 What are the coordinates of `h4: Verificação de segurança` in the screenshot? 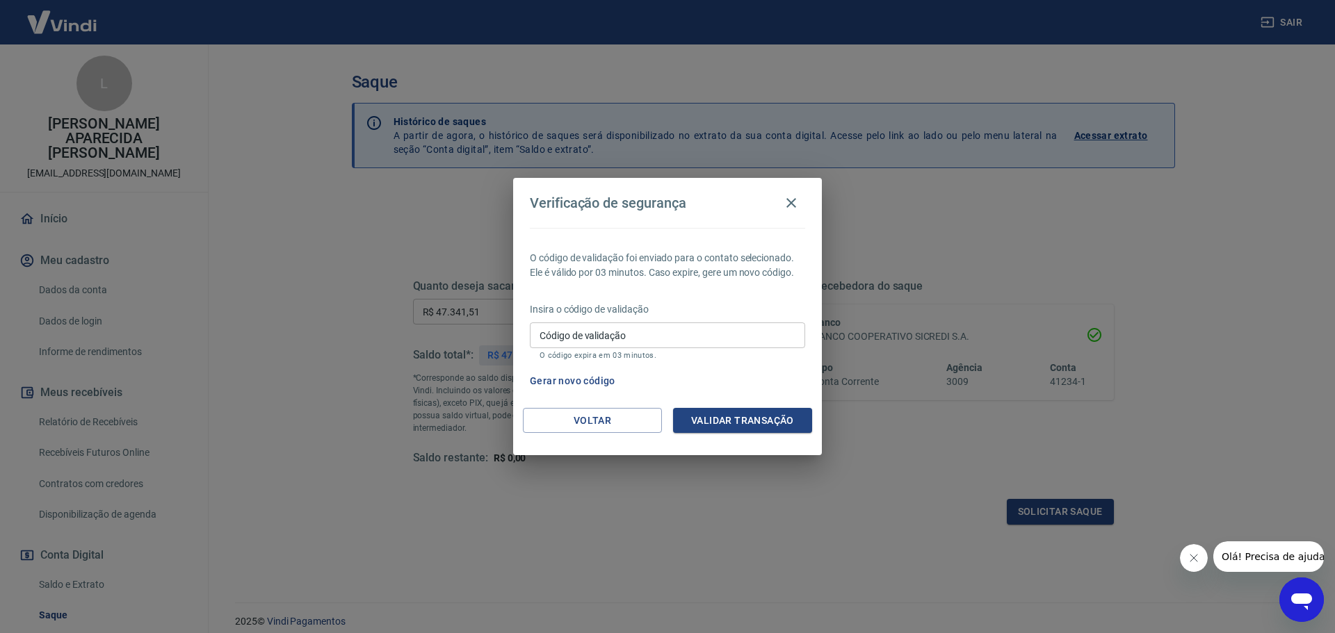 It's located at (607, 203).